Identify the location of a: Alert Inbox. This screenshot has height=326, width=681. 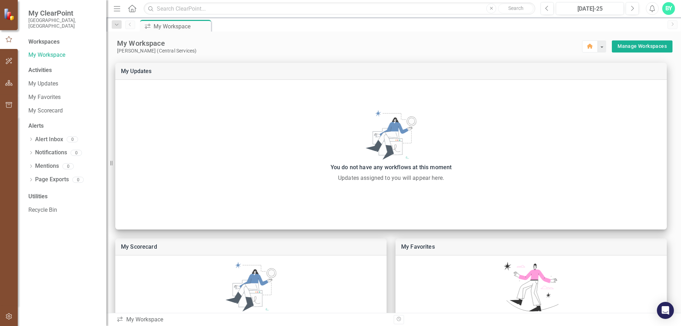
(49, 139).